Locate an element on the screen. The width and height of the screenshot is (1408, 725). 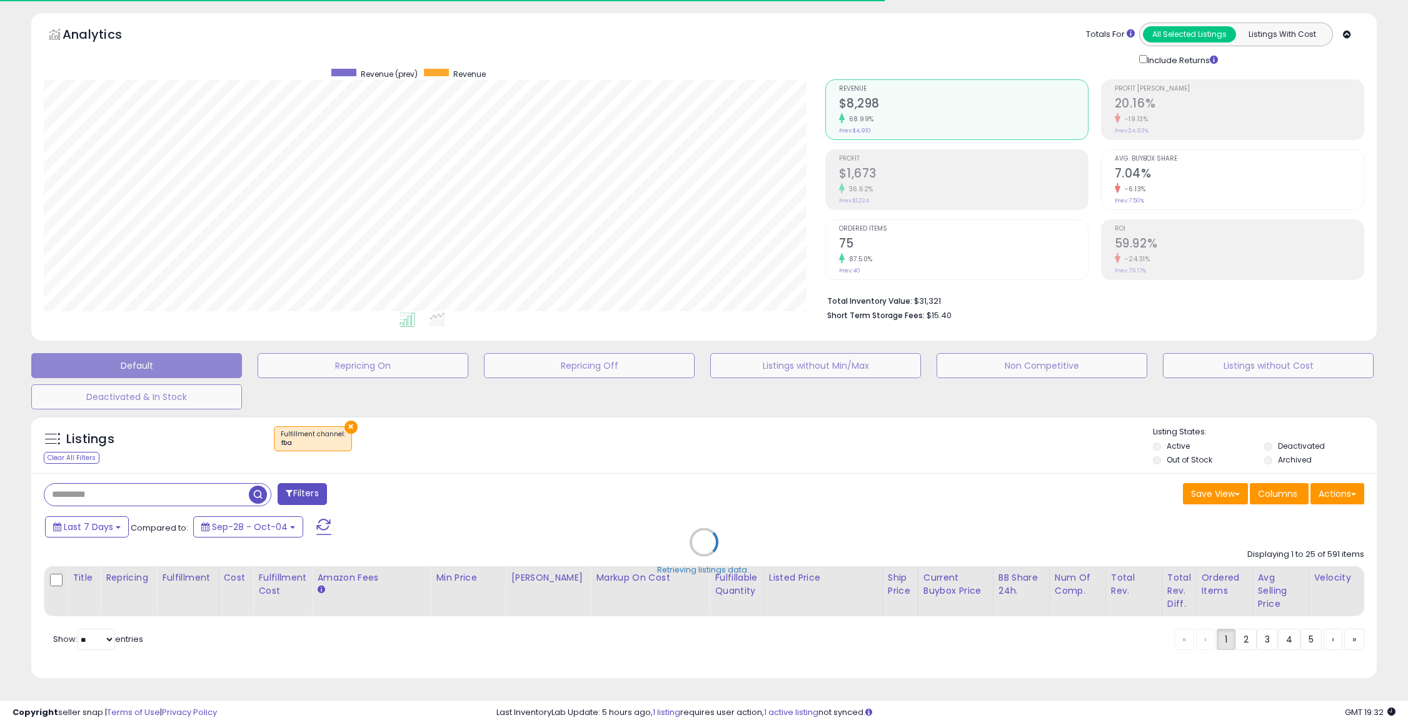
span: Avg. Buybox Share is located at coordinates (1239, 159).